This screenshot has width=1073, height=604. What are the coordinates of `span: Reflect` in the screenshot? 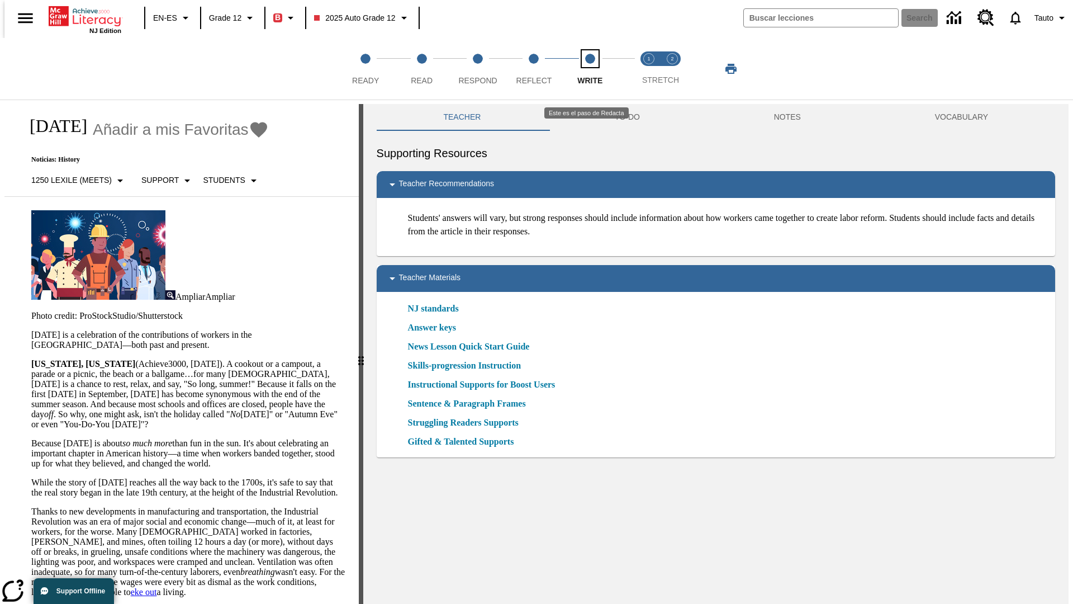 It's located at (534, 80).